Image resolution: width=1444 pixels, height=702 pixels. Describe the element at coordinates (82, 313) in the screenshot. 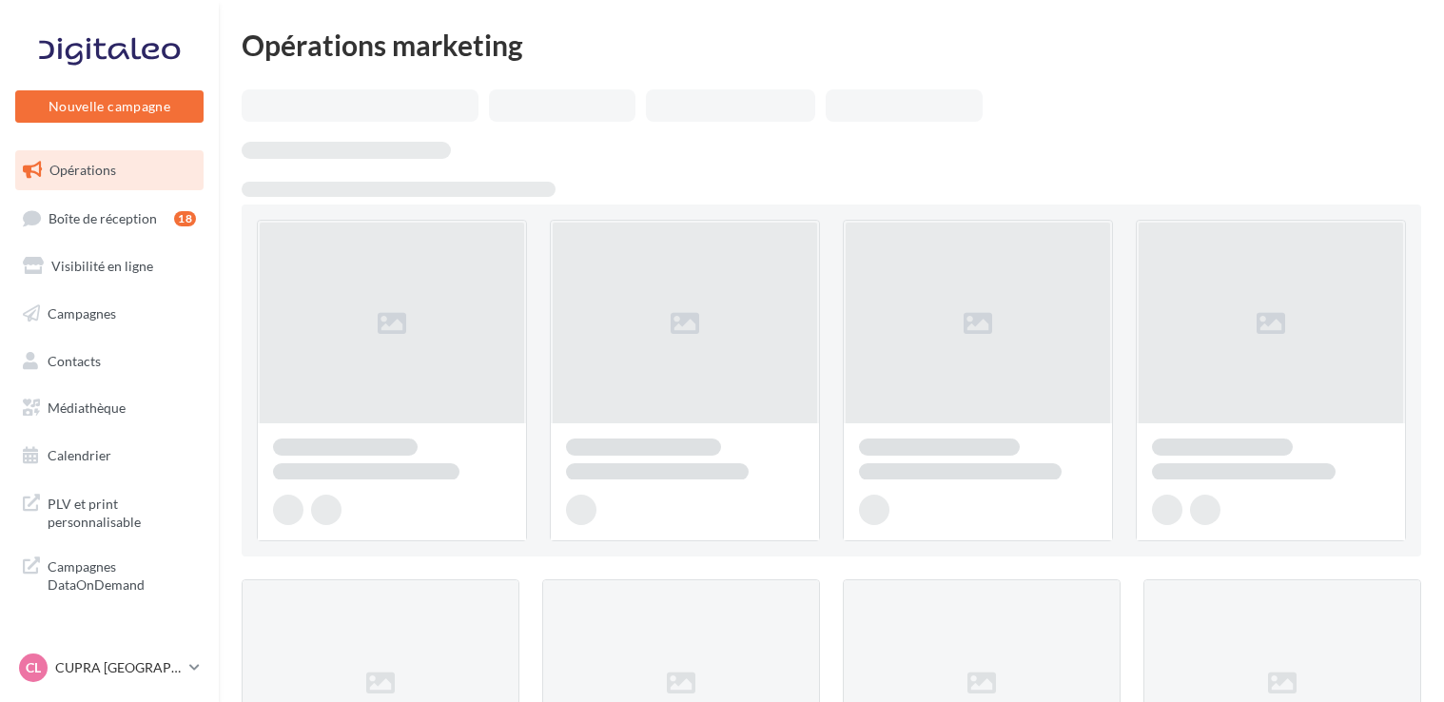

I see `span: Campagnes` at that location.